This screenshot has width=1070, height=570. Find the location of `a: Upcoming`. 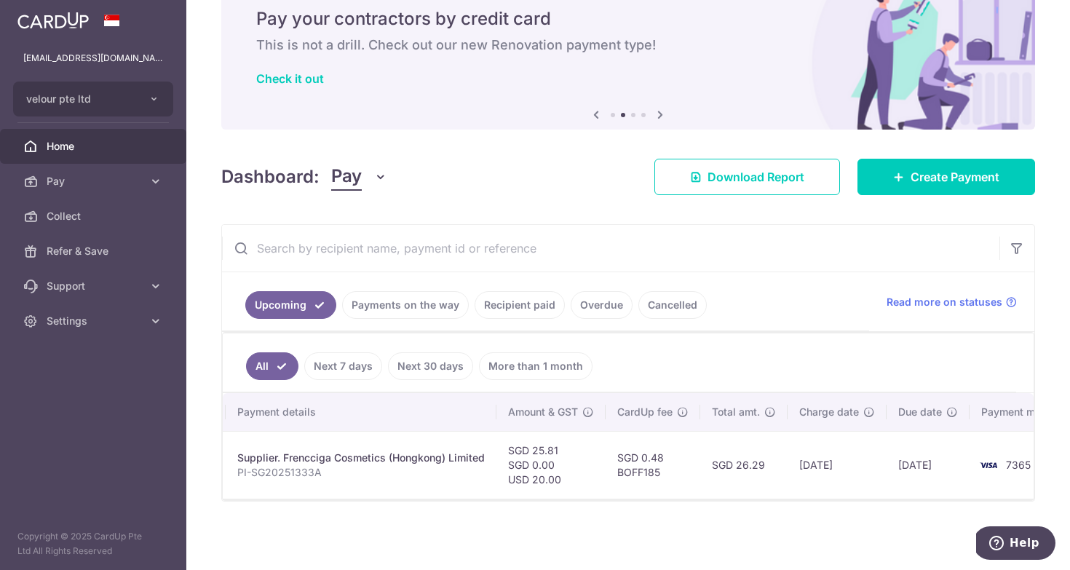

a: Upcoming is located at coordinates (290, 305).